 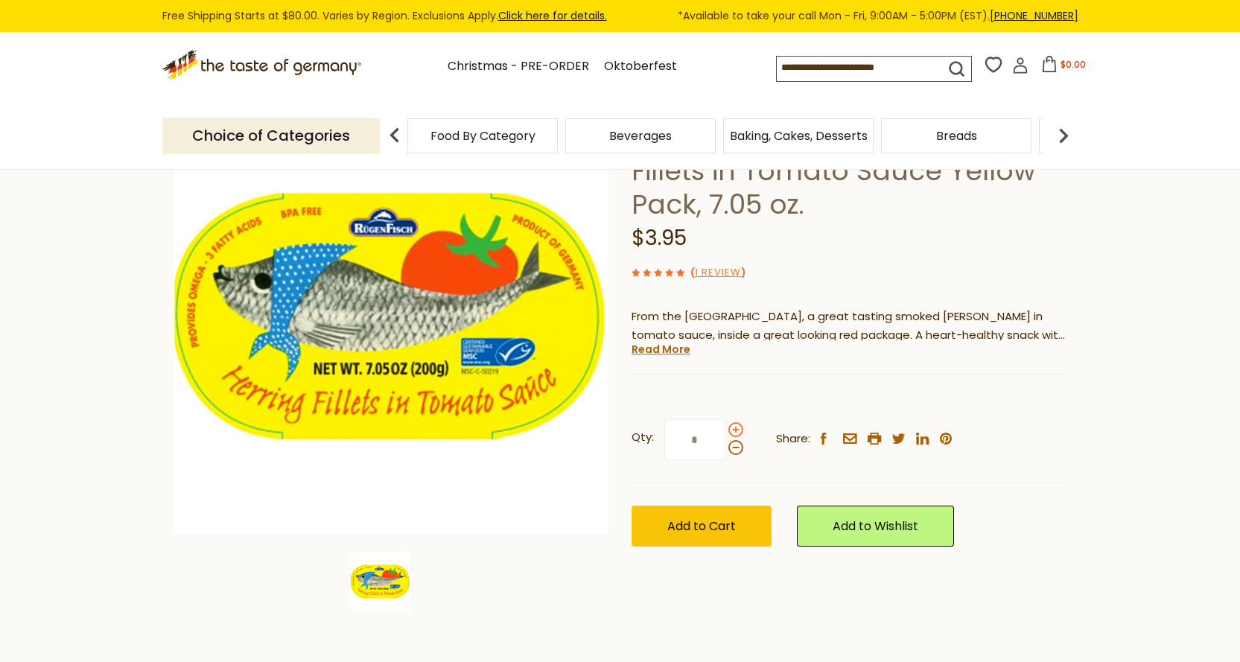 I want to click on img: previous arrow, so click(x=395, y=136).